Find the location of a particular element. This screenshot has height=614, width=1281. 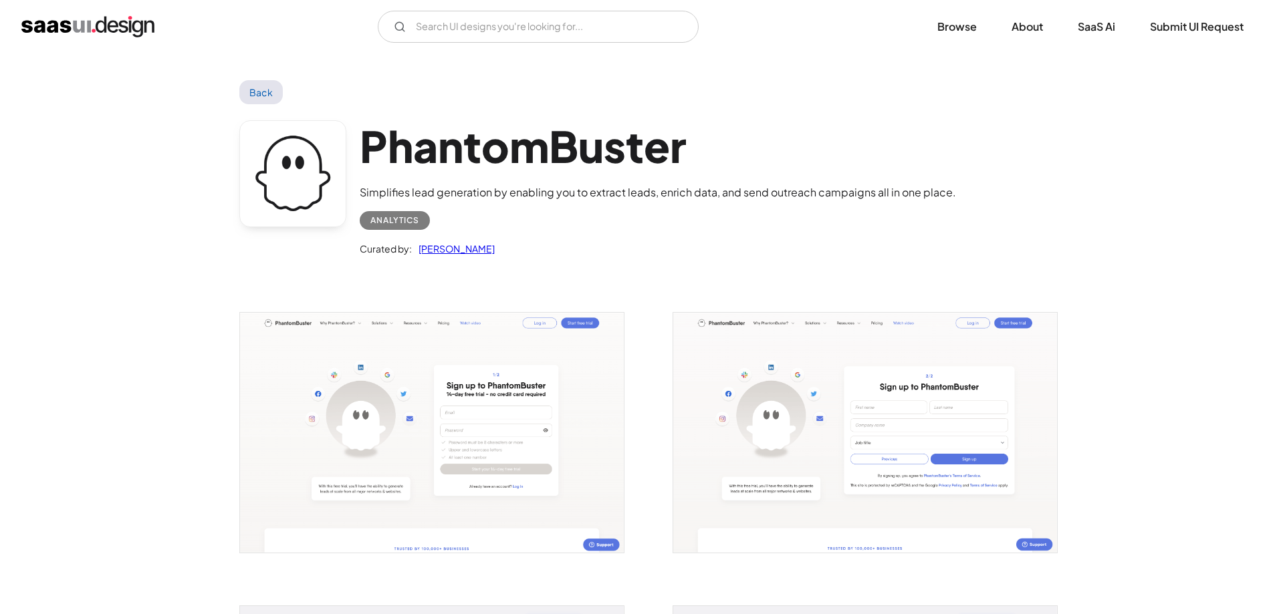

a: Back is located at coordinates (261, 92).